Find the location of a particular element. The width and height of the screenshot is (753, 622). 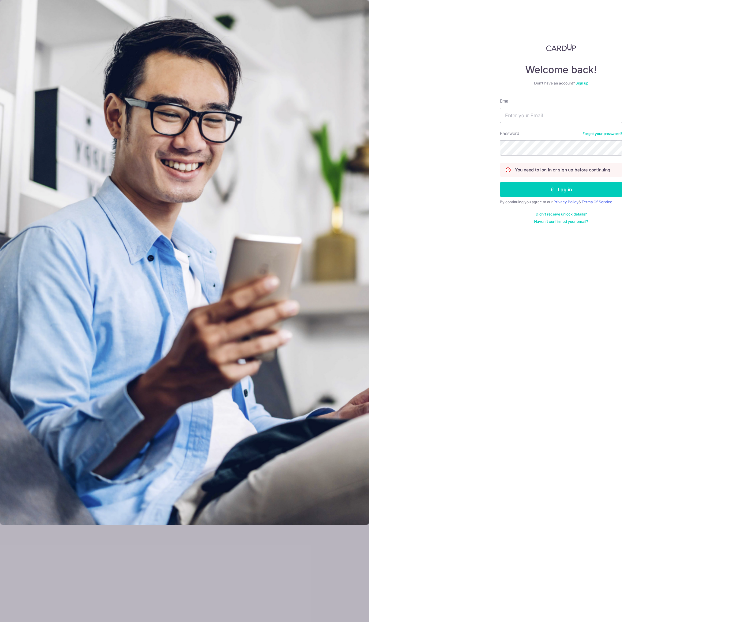

a: Sign up is located at coordinates (582, 83).